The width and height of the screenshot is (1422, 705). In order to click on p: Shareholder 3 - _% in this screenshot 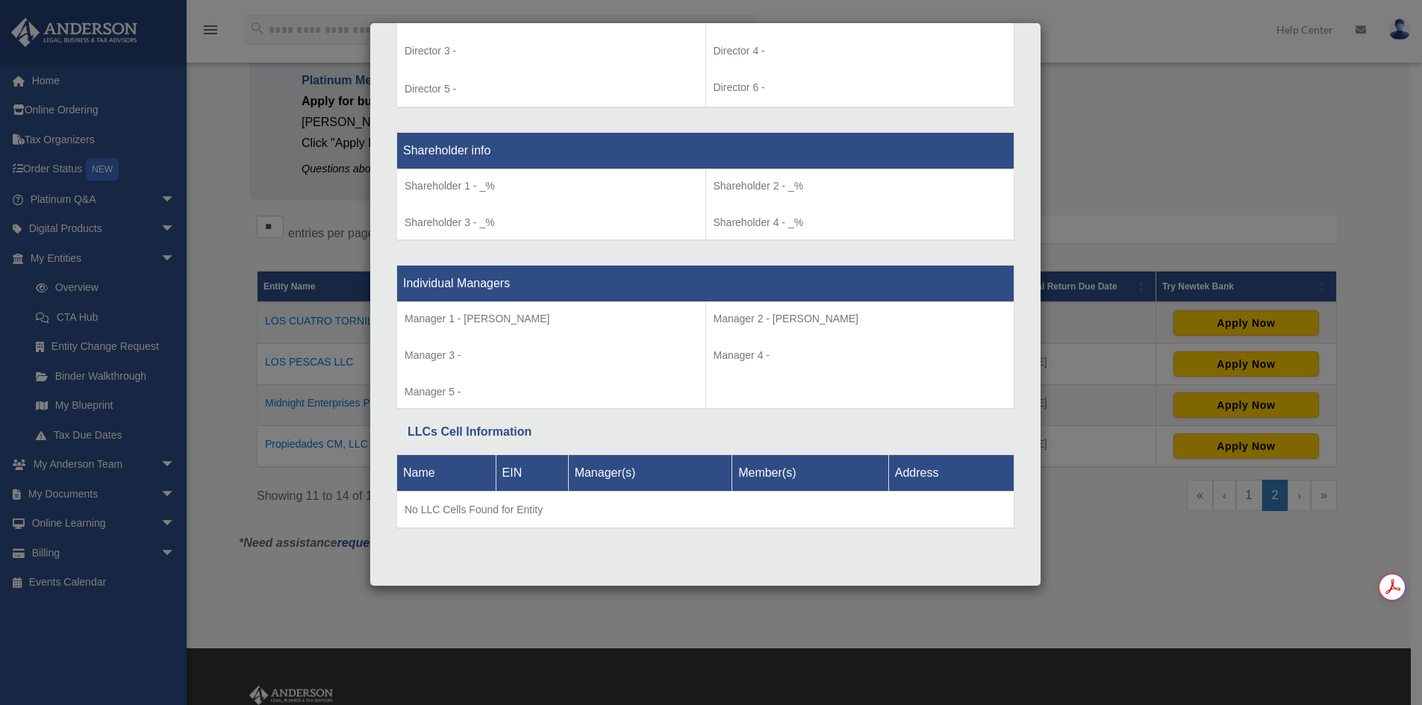, I will do `click(551, 222)`.